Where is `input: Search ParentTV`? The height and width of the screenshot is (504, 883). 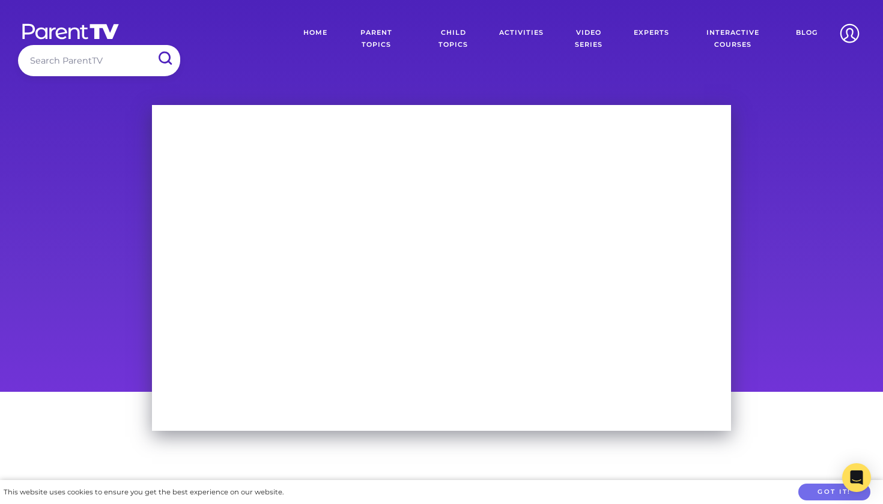
input: Search ParentTV is located at coordinates (99, 60).